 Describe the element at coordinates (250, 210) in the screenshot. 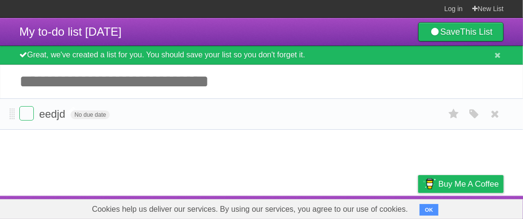

I see `span: Cookies help us deliver our services. By using our services, you agree to our use of cookies.` at that location.